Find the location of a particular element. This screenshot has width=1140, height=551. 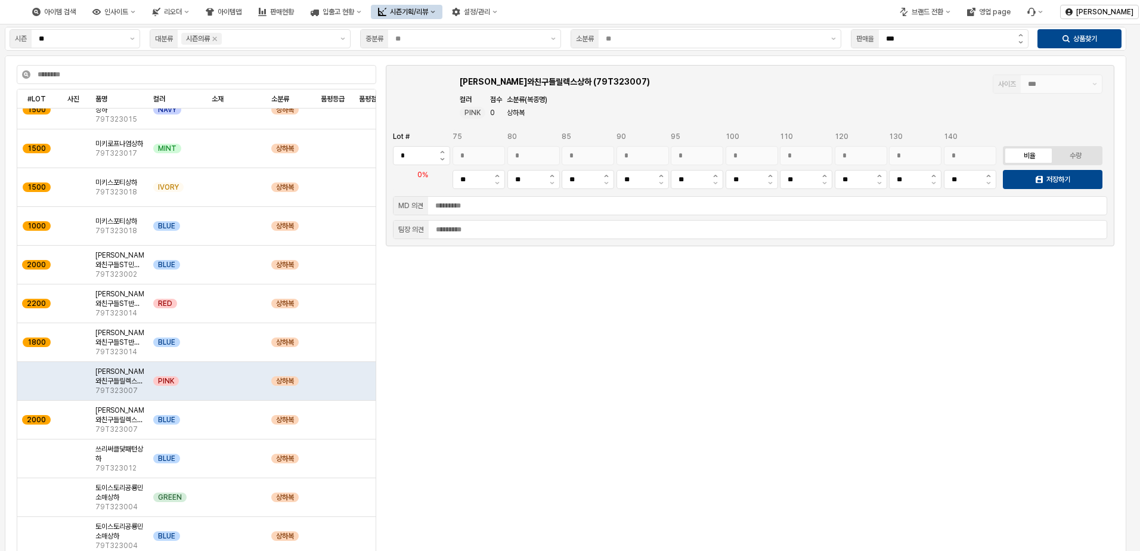

div: 중분류 is located at coordinates (374, 39).